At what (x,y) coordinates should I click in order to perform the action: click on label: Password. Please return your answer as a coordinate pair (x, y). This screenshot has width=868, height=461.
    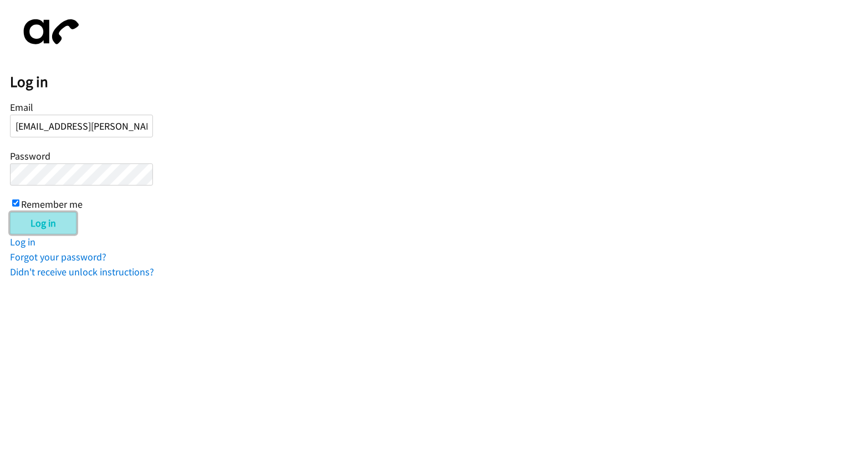
    Looking at the image, I should click on (30, 156).